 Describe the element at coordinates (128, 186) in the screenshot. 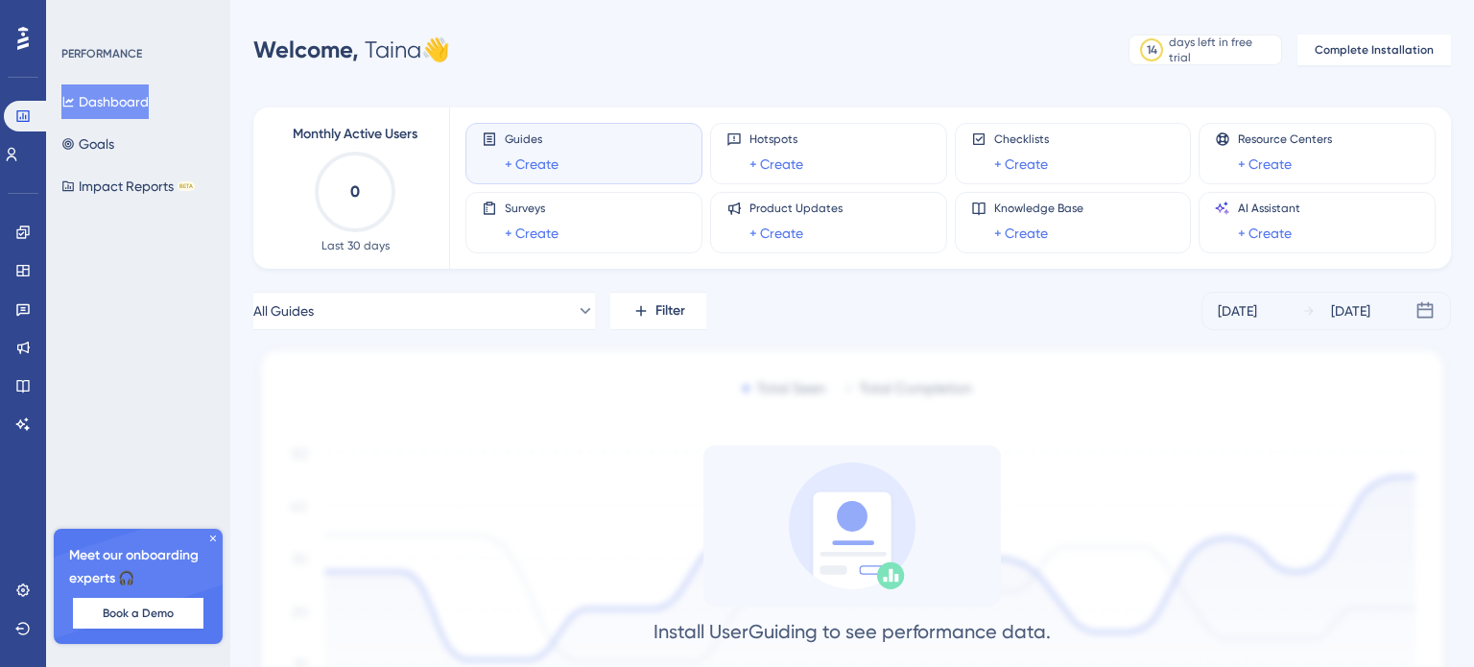

I see `button: Impact ReportsBETA` at that location.